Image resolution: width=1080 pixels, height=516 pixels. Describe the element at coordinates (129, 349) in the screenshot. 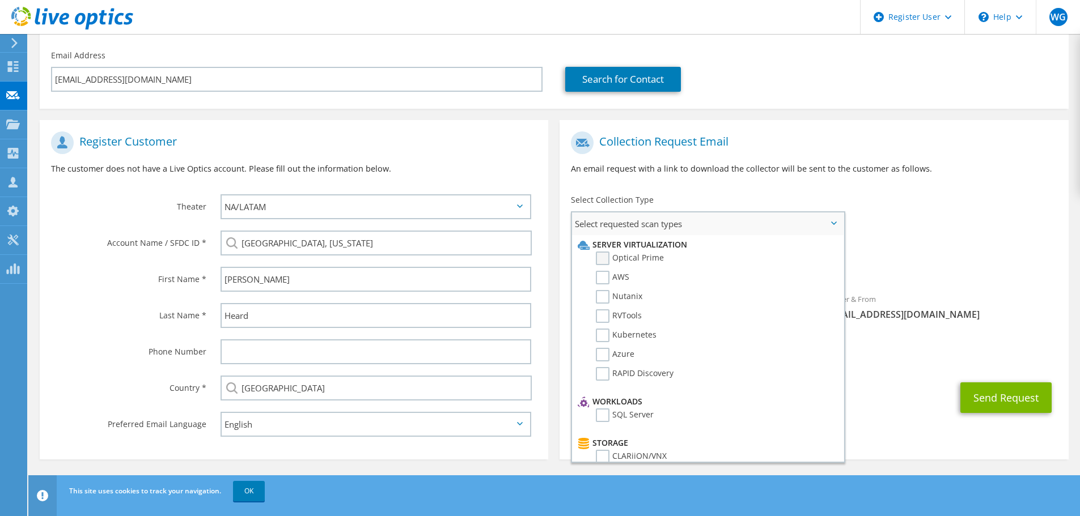

I see `label: Phone Number` at that location.